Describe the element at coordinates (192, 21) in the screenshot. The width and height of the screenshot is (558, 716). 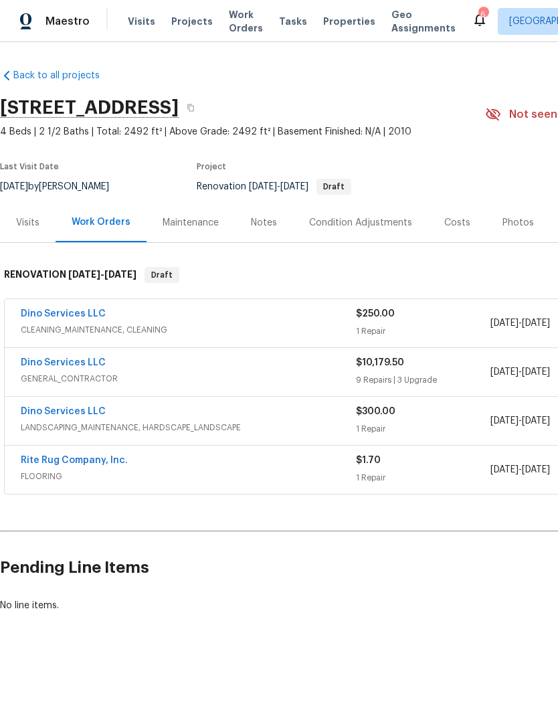
I see `span: Projects` at that location.